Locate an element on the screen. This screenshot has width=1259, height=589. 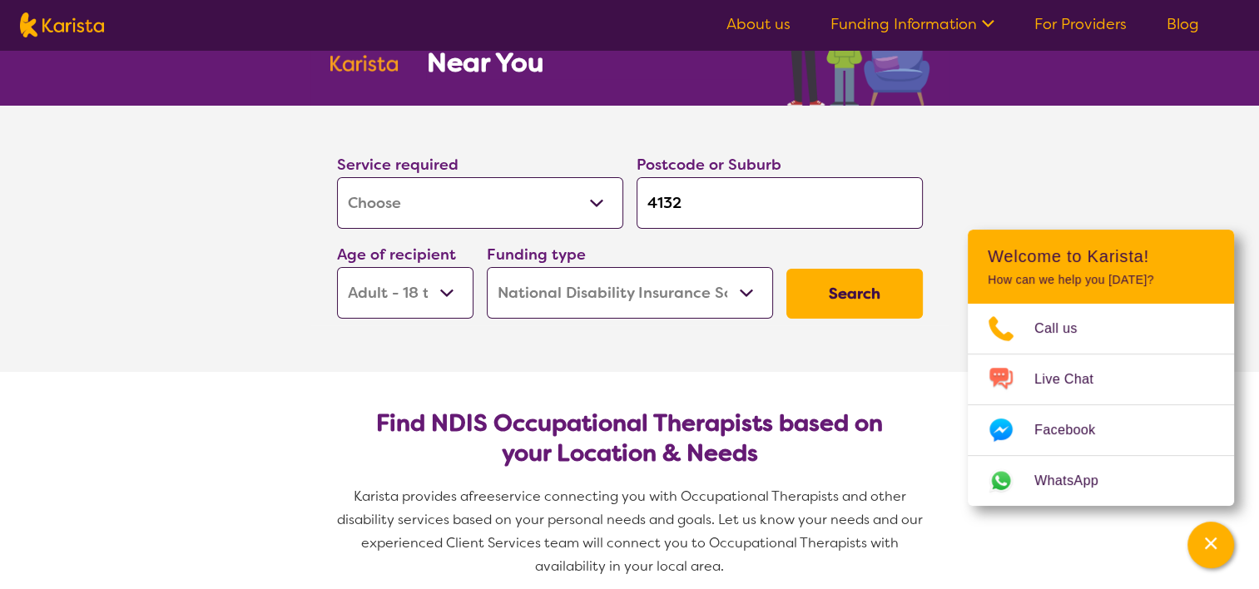
a: For Providers is located at coordinates (1080, 24).